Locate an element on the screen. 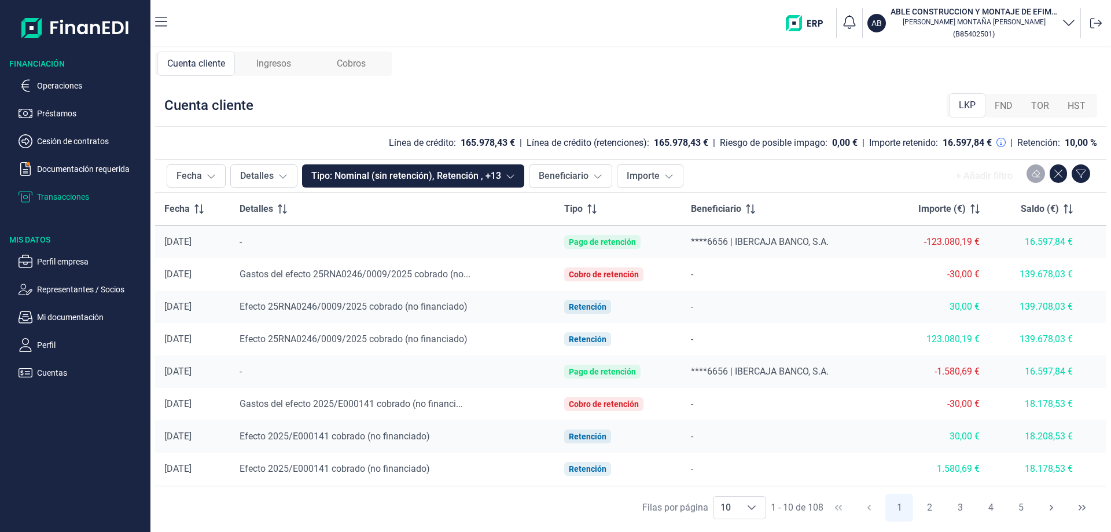 This screenshot has width=1111, height=532. button: Importe is located at coordinates (650, 176).